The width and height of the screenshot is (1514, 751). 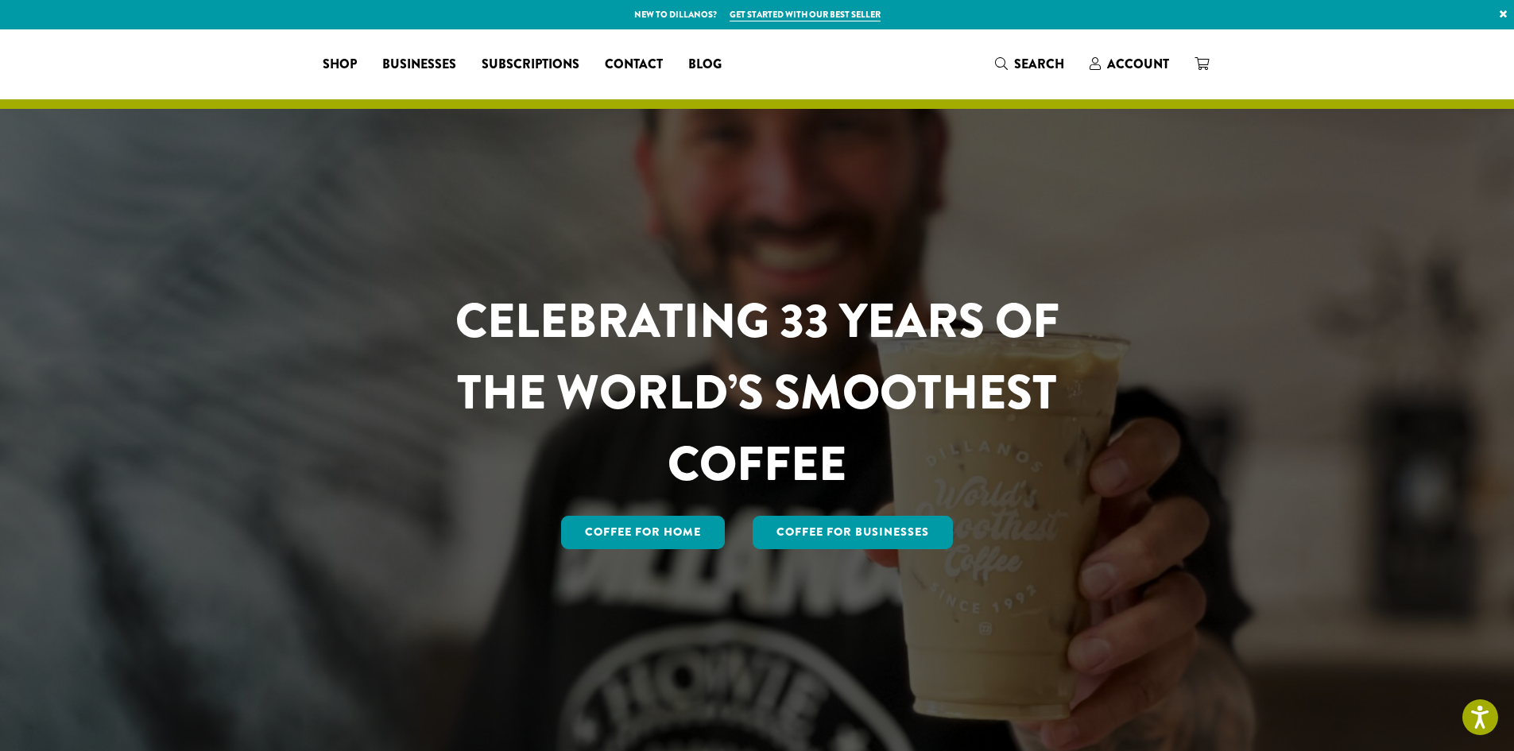 I want to click on a: Coffee for Home, so click(x=643, y=532).